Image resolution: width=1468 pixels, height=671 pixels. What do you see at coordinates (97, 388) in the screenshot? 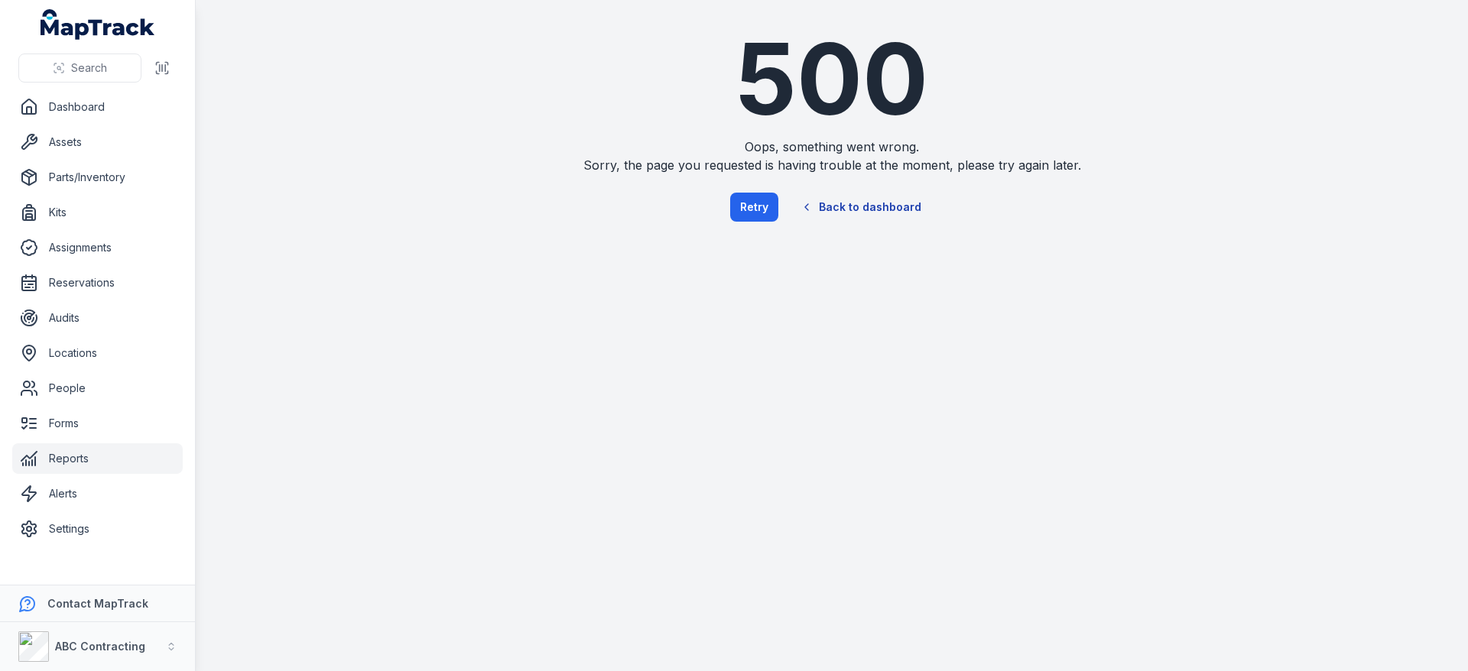
I see `a: People` at bounding box center [97, 388].